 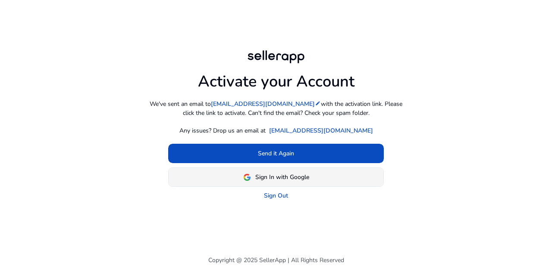 What do you see at coordinates (276, 78) in the screenshot?
I see `h1: Activate your Account` at bounding box center [276, 78].